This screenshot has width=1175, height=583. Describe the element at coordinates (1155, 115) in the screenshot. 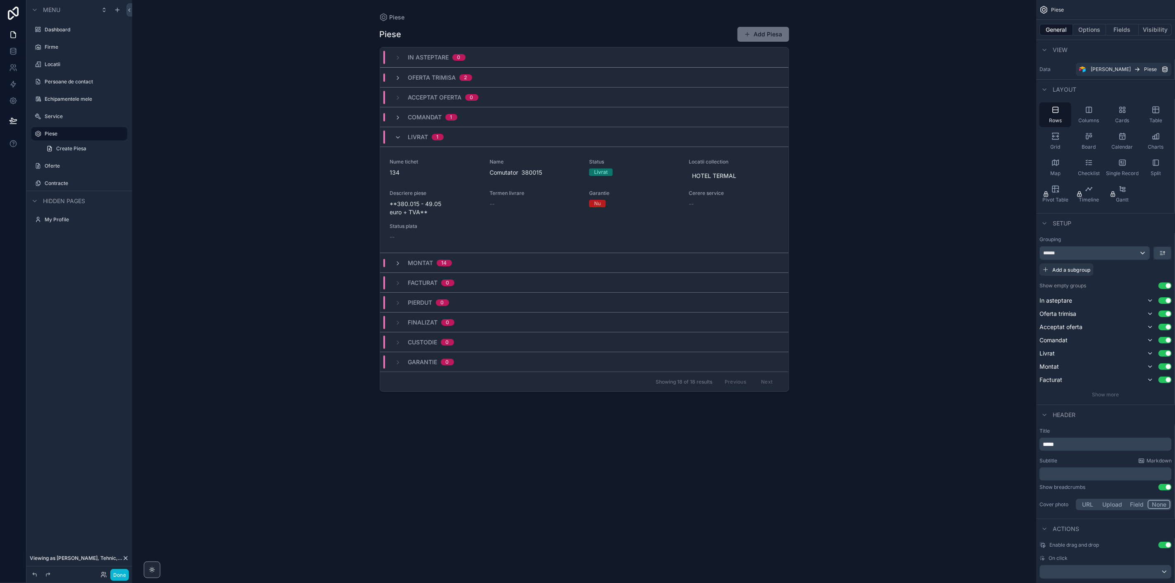

I see `button: Table` at that location.